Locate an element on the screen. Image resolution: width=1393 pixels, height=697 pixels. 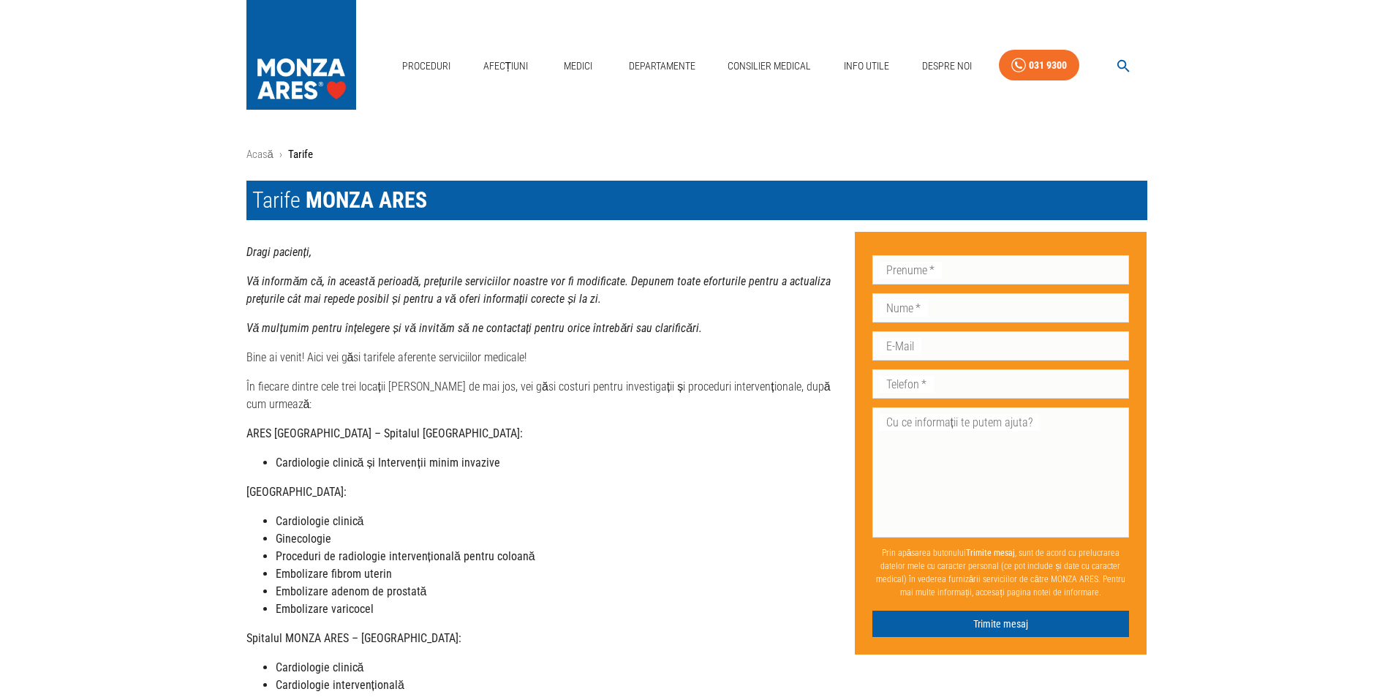
span: MONZA ARES is located at coordinates (366, 200).